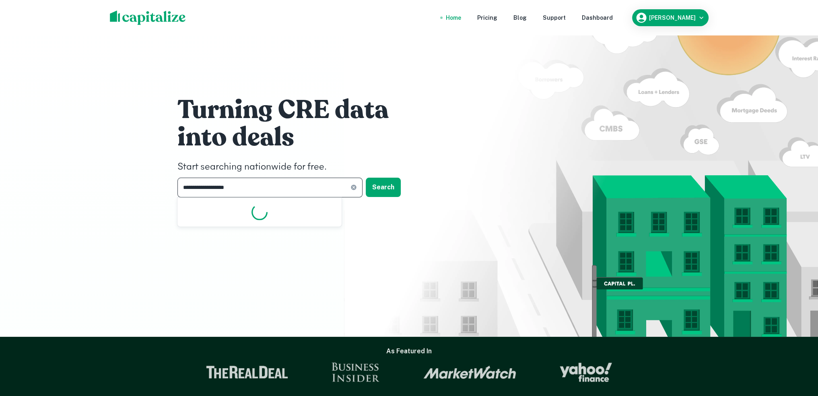  What do you see at coordinates (298, 167) in the screenshot?
I see `h4: Start searching nationwide for free.` at bounding box center [298, 167].